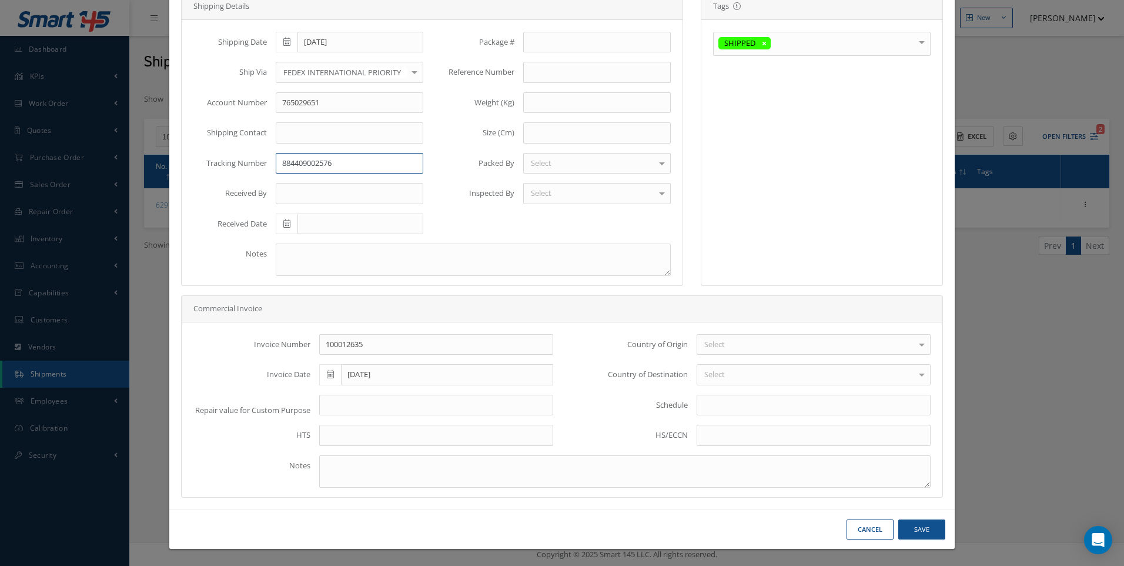 The width and height of the screenshot is (1124, 566). I want to click on label: Received Date, so click(226, 224).